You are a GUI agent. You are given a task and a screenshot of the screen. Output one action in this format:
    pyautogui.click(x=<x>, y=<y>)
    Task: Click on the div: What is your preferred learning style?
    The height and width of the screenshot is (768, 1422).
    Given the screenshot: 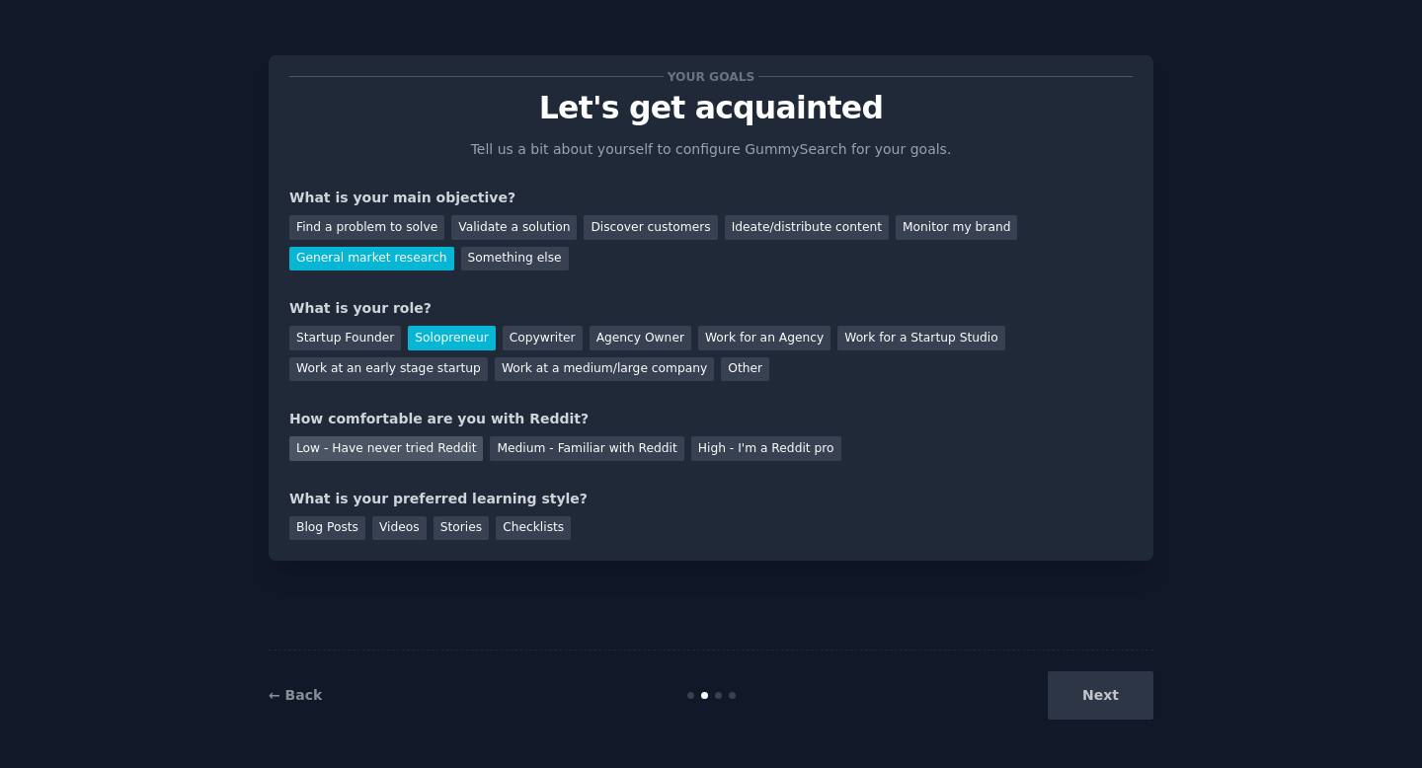 What is the action you would take?
    pyautogui.click(x=711, y=499)
    